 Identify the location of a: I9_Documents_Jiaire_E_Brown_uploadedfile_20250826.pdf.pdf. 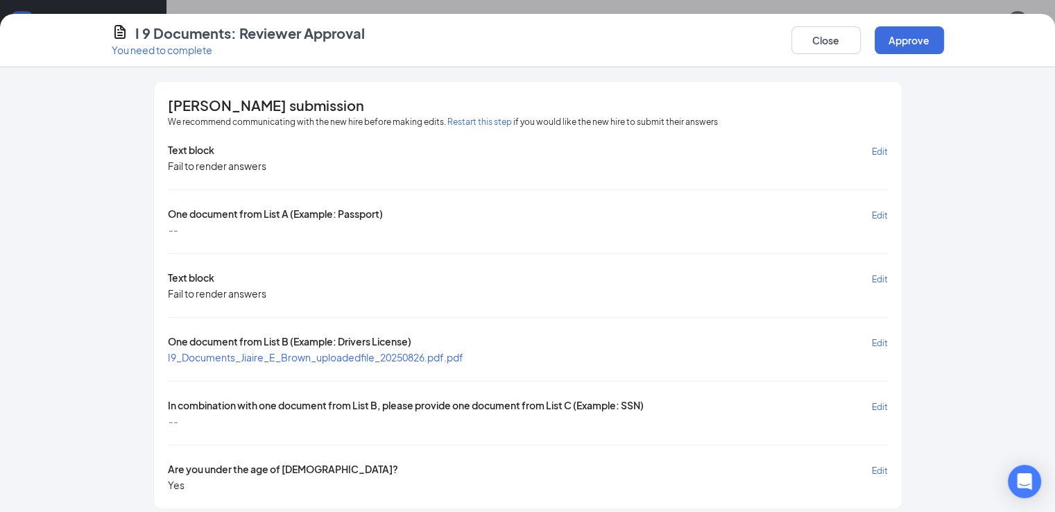
(316, 357).